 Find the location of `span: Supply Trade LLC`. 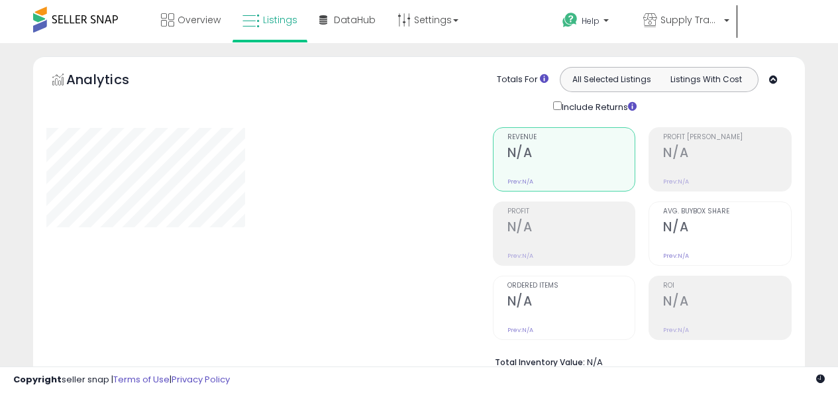

span: Supply Trade LLC is located at coordinates (690, 20).